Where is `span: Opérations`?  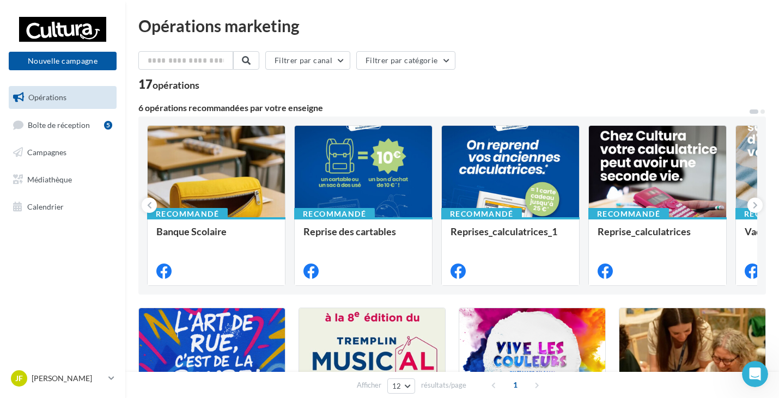
span: Opérations is located at coordinates (47, 97).